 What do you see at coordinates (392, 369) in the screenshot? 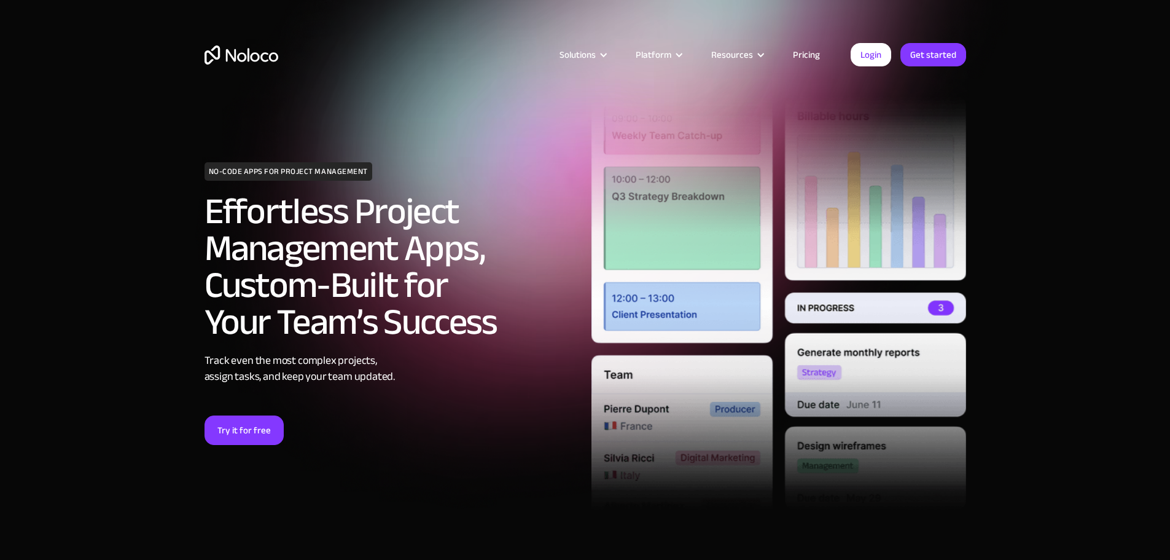
I see `div: Track even the most complex projects, assign tasks, and keep your team updated.` at bounding box center [392, 369].